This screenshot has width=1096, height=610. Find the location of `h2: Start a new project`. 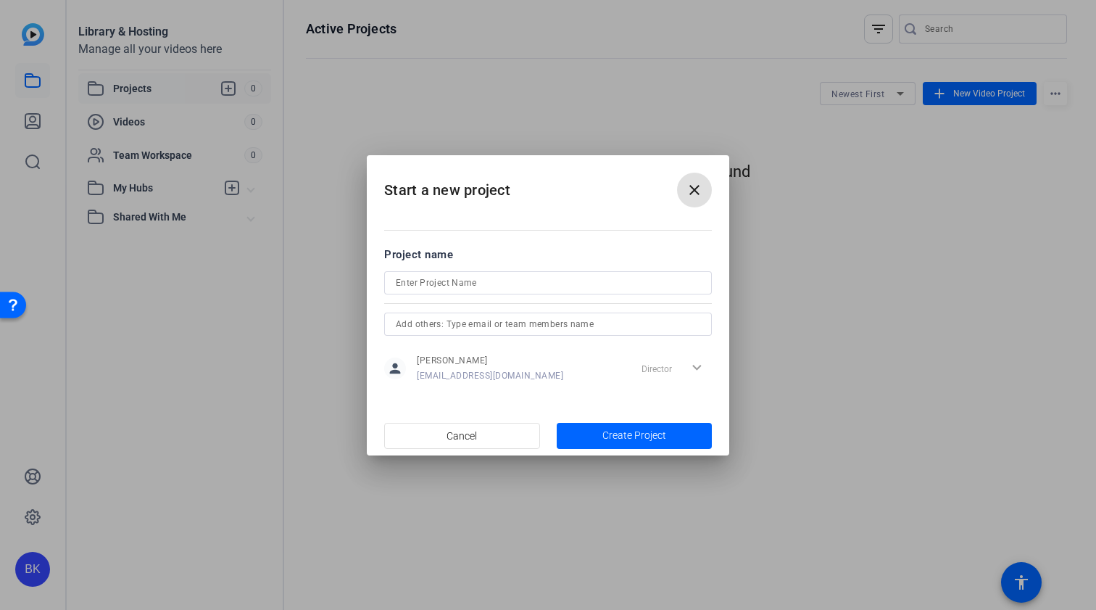

h2: Start a new project is located at coordinates (548, 184).